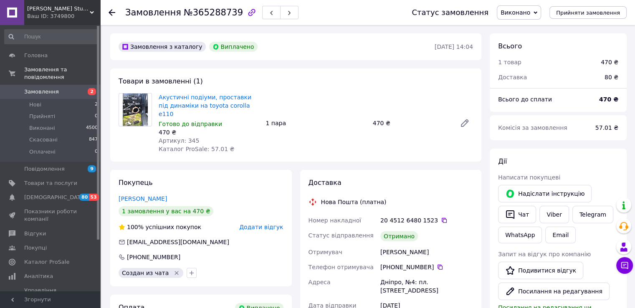 This screenshot has width=635, height=308. What do you see at coordinates (161, 81) in the screenshot?
I see `span: Товари в замовленні (1)` at bounding box center [161, 81].